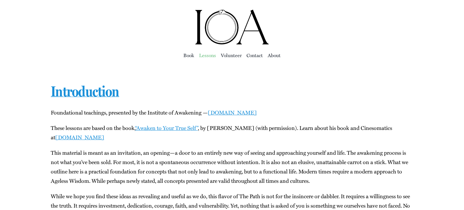 The width and height of the screenshot is (464, 210). I want to click on nav: Main, so click(232, 55).